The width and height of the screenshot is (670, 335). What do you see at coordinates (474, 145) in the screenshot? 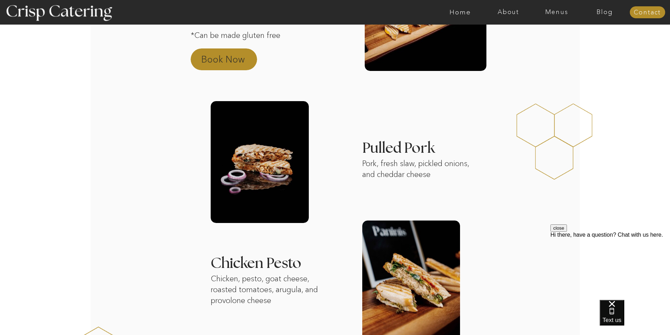
I see `h3: Pulled Pork` at bounding box center [474, 145].